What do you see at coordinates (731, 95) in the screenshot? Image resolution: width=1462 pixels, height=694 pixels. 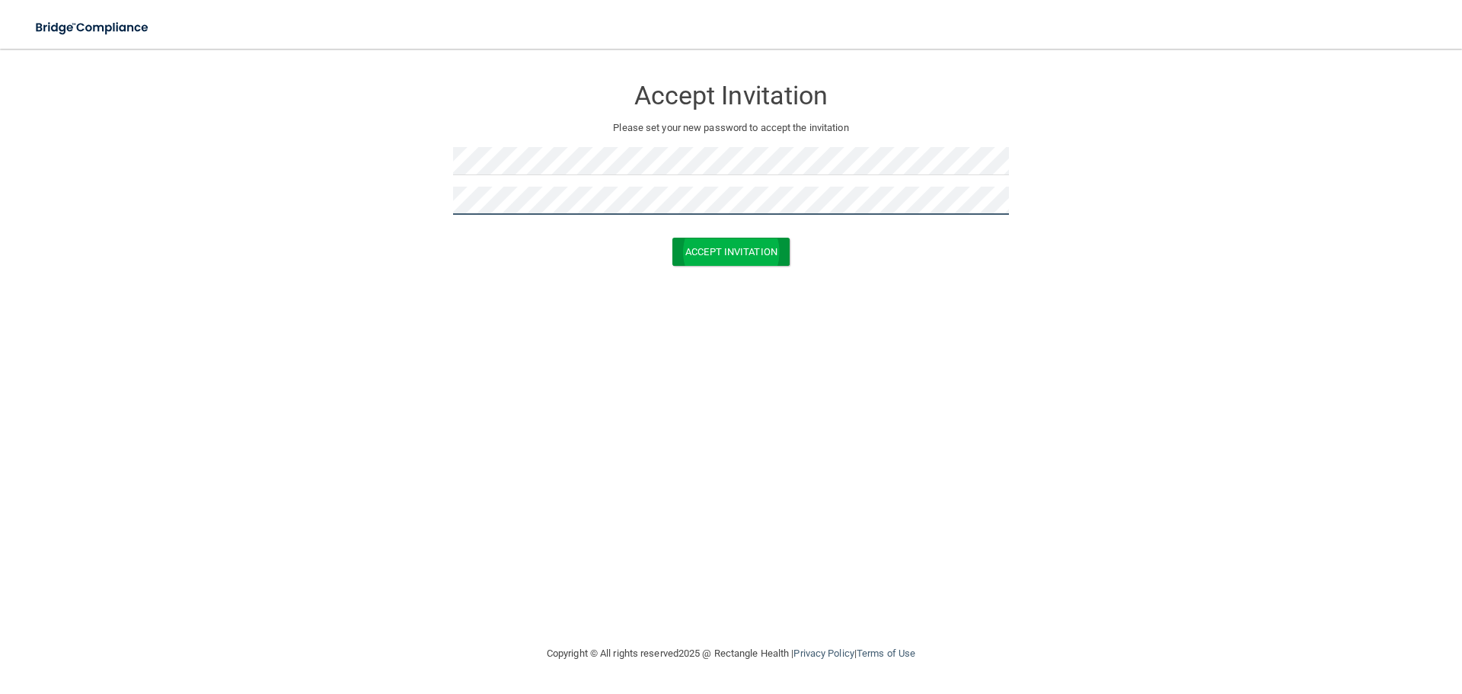 I see `h3: Accept Invitation` at bounding box center [731, 95].